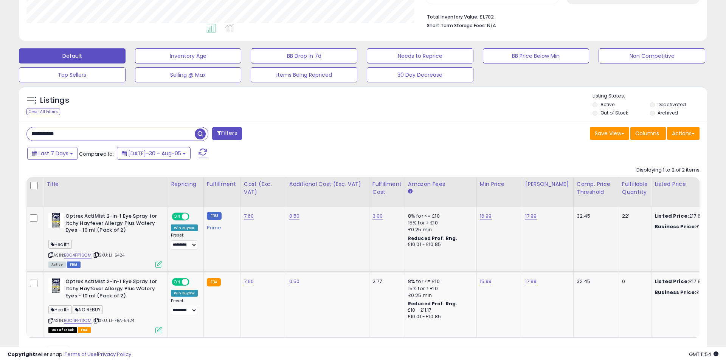  What do you see at coordinates (188, 56) in the screenshot?
I see `button: Inventory Age` at bounding box center [188, 56].